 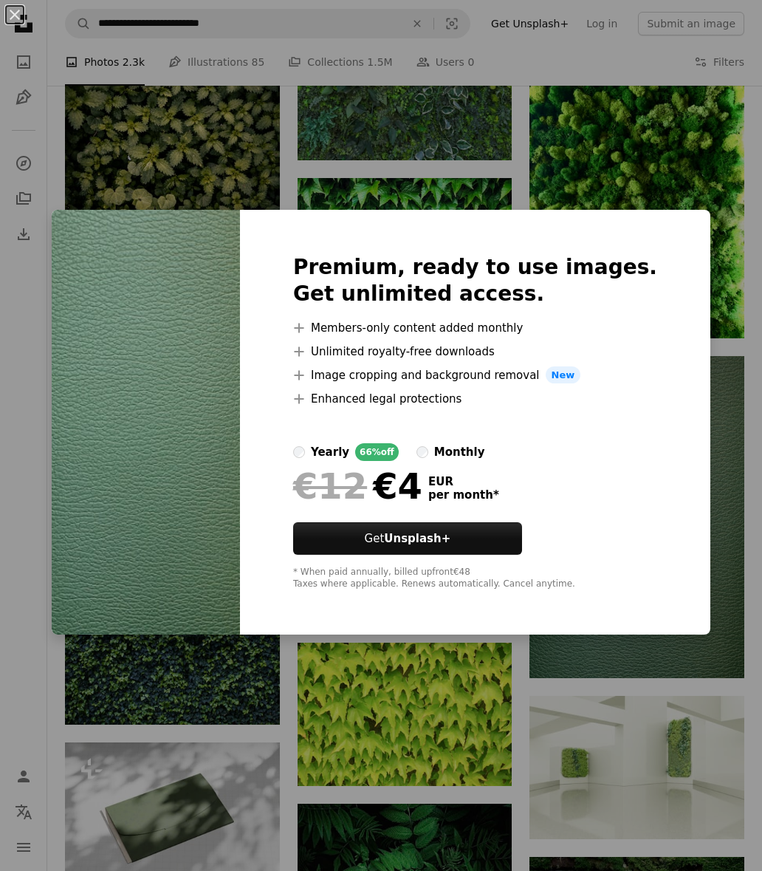 I want to click on div: €4, so click(x=357, y=486).